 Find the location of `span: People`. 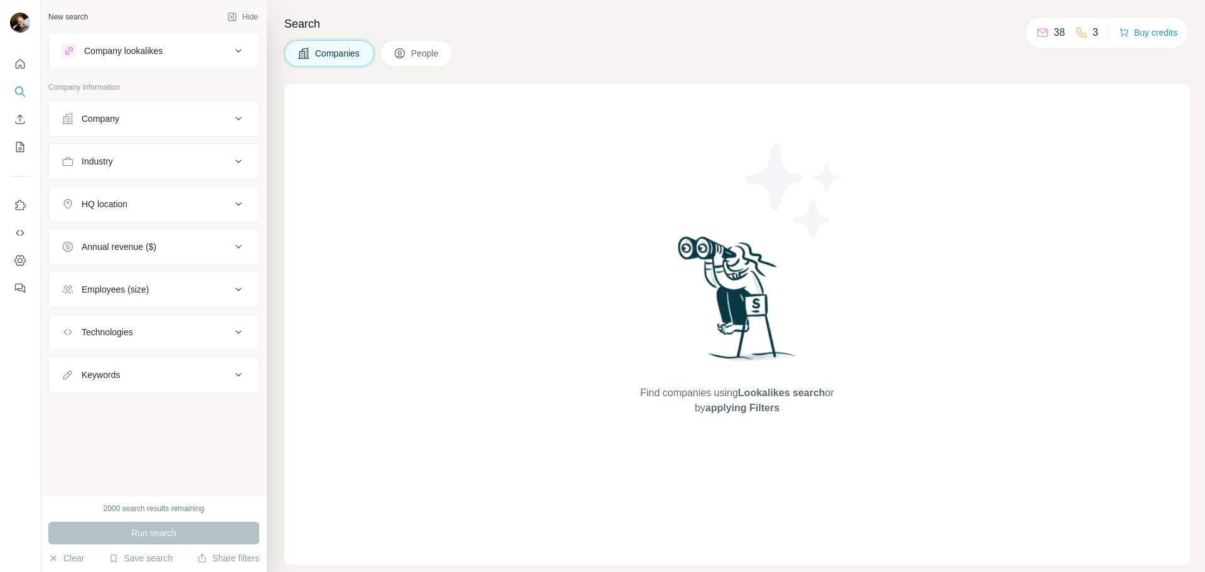

span: People is located at coordinates (426, 53).